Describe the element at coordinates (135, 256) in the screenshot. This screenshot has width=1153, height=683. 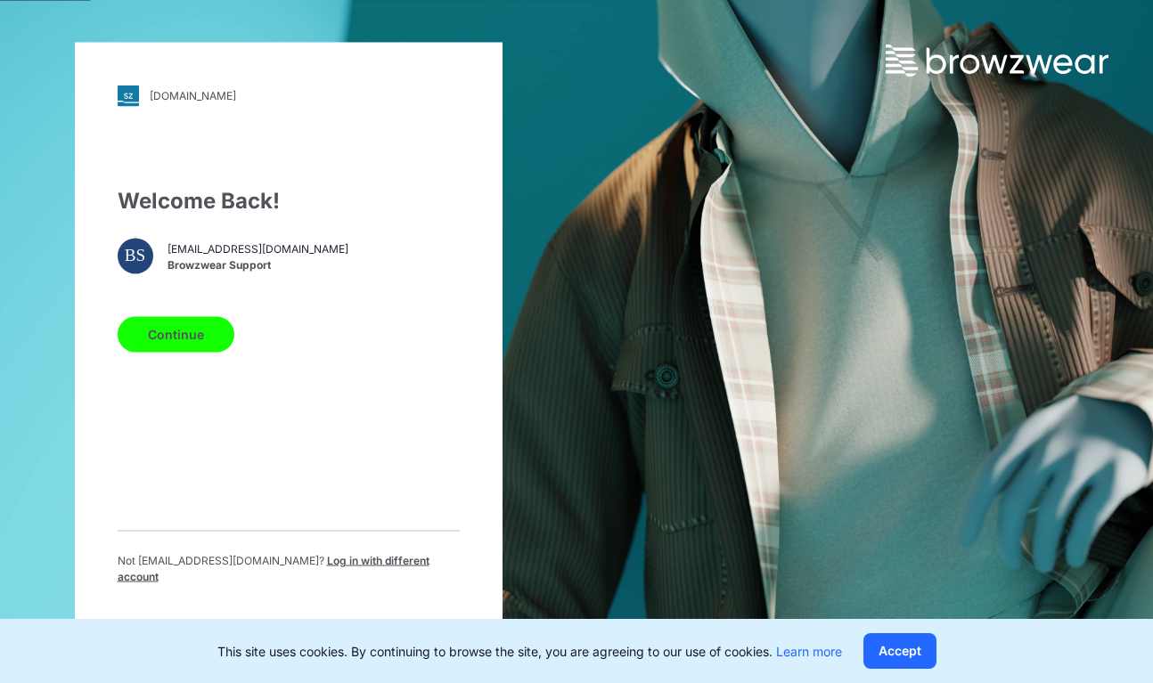
I see `div: BS` at that location.